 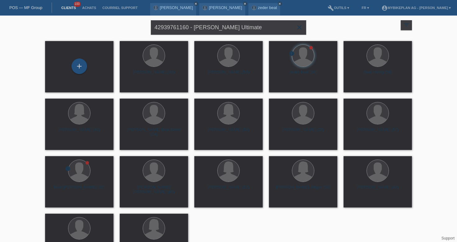 I want to click on a: Achats, so click(x=89, y=8).